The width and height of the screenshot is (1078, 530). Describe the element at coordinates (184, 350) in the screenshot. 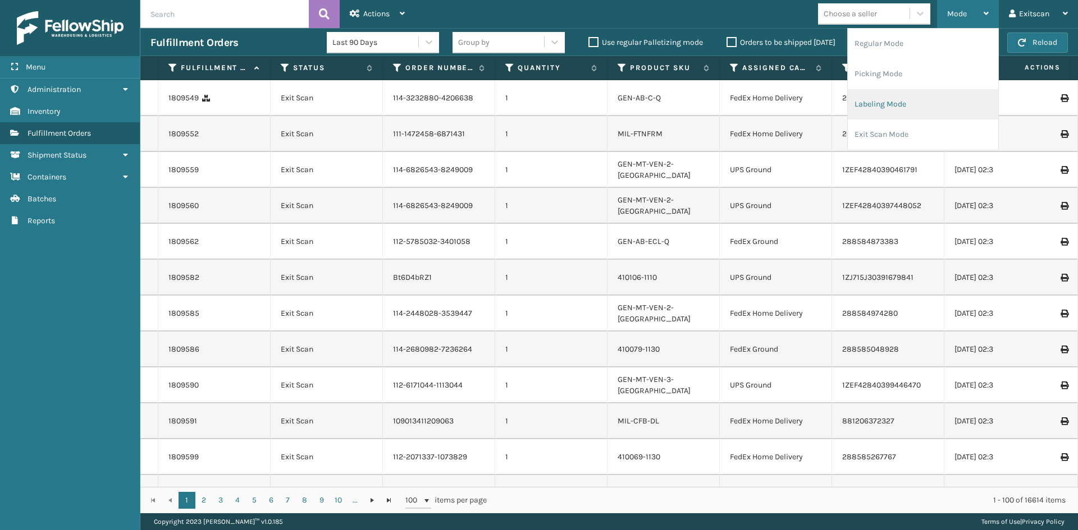

I see `a: 1809586` at that location.